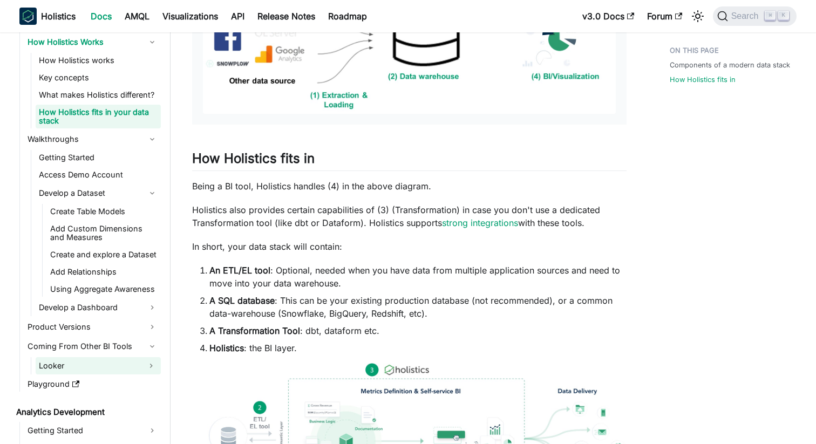 The width and height of the screenshot is (816, 444). I want to click on a: Product Versions, so click(92, 327).